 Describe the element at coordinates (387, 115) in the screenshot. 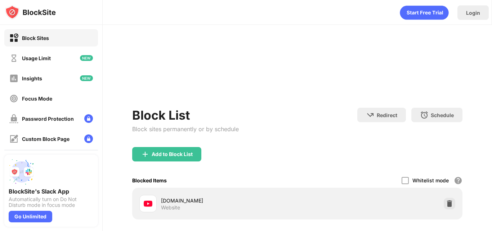

I see `div: Redirect` at that location.